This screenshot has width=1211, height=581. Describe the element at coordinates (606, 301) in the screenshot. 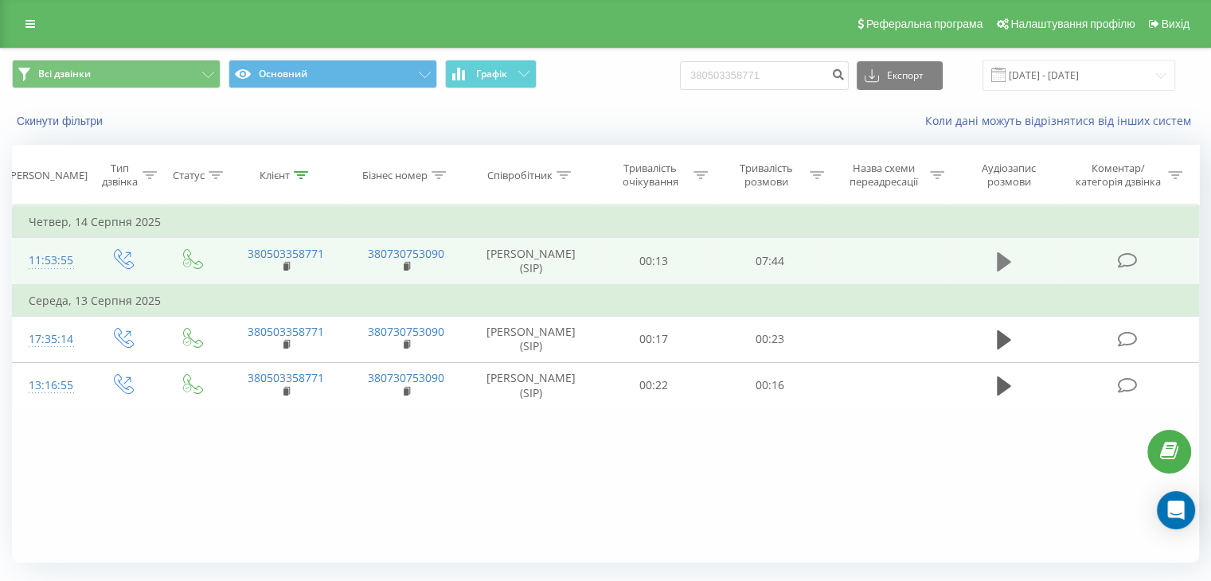

I see `td: Середа, 13 Серпня 2025` at that location.